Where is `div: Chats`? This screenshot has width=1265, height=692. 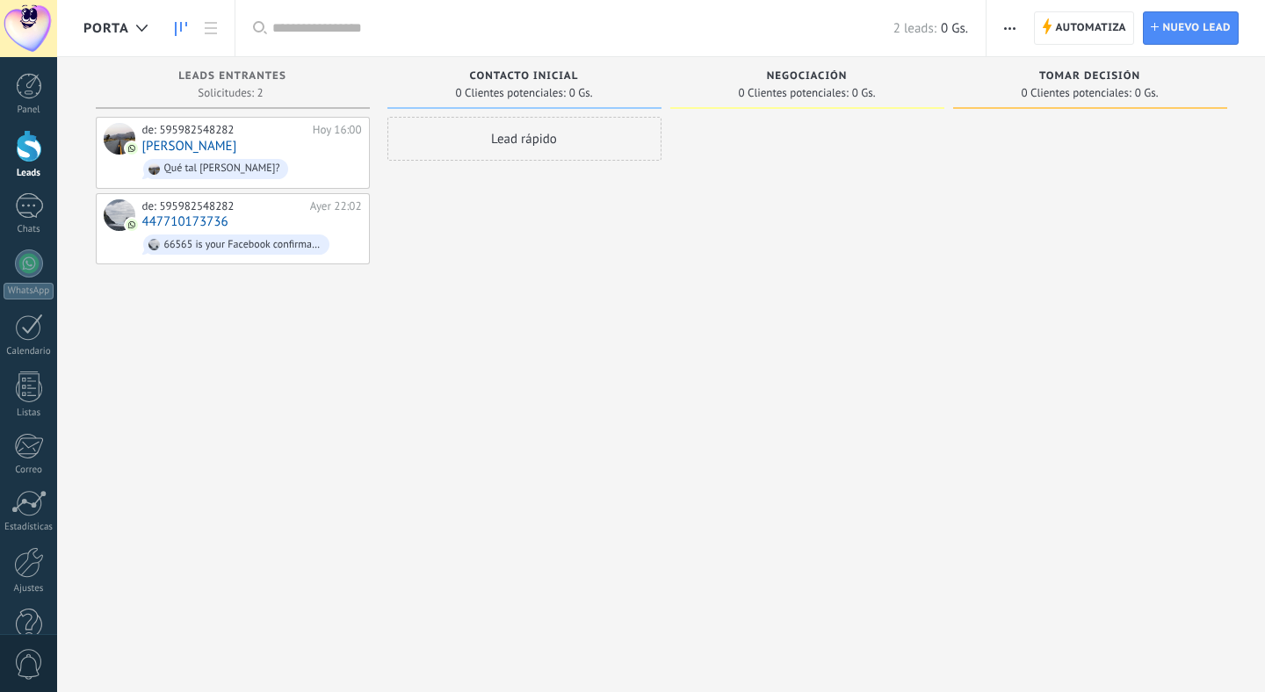 div: Chats is located at coordinates (29, 229).